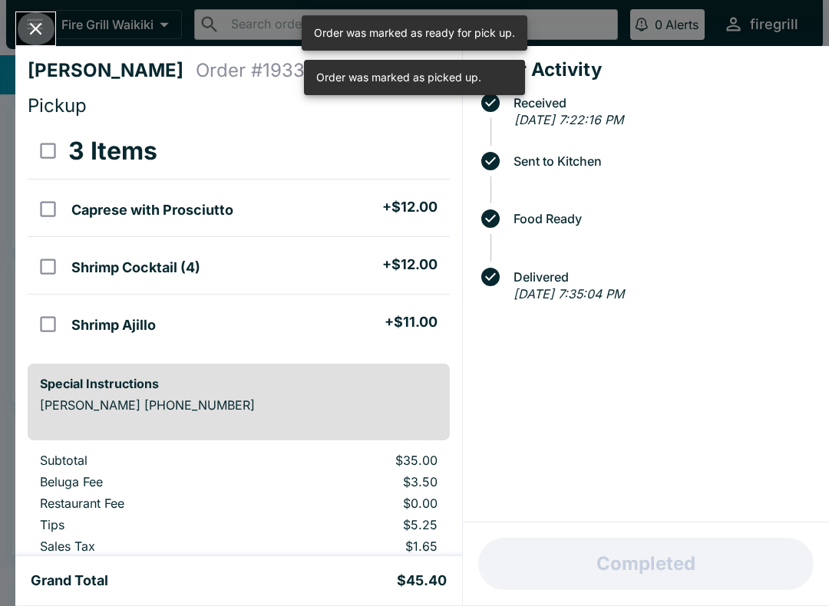 This screenshot has width=829, height=606. Describe the element at coordinates (661, 219) in the screenshot. I see `span: Food Ready` at that location.